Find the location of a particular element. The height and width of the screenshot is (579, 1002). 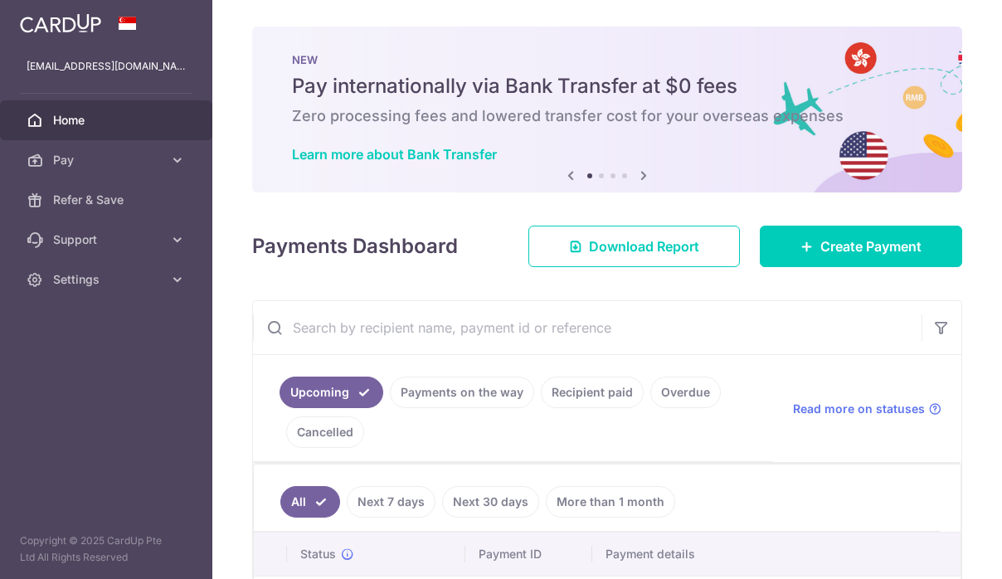

a: Download Report is located at coordinates (633, 246).